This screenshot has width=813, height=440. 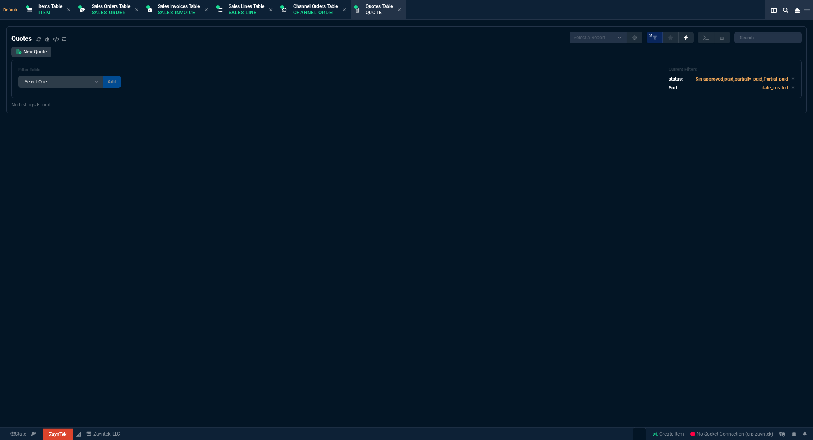 What do you see at coordinates (50, 6) in the screenshot?
I see `span: Items Table` at bounding box center [50, 6].